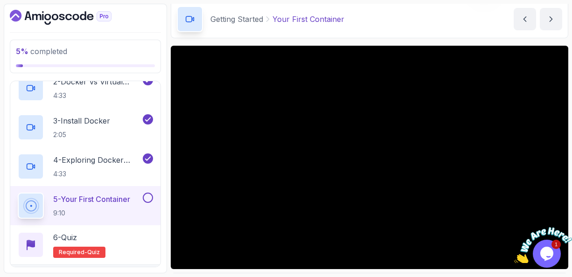  I want to click on button: previous content, so click(524, 19).